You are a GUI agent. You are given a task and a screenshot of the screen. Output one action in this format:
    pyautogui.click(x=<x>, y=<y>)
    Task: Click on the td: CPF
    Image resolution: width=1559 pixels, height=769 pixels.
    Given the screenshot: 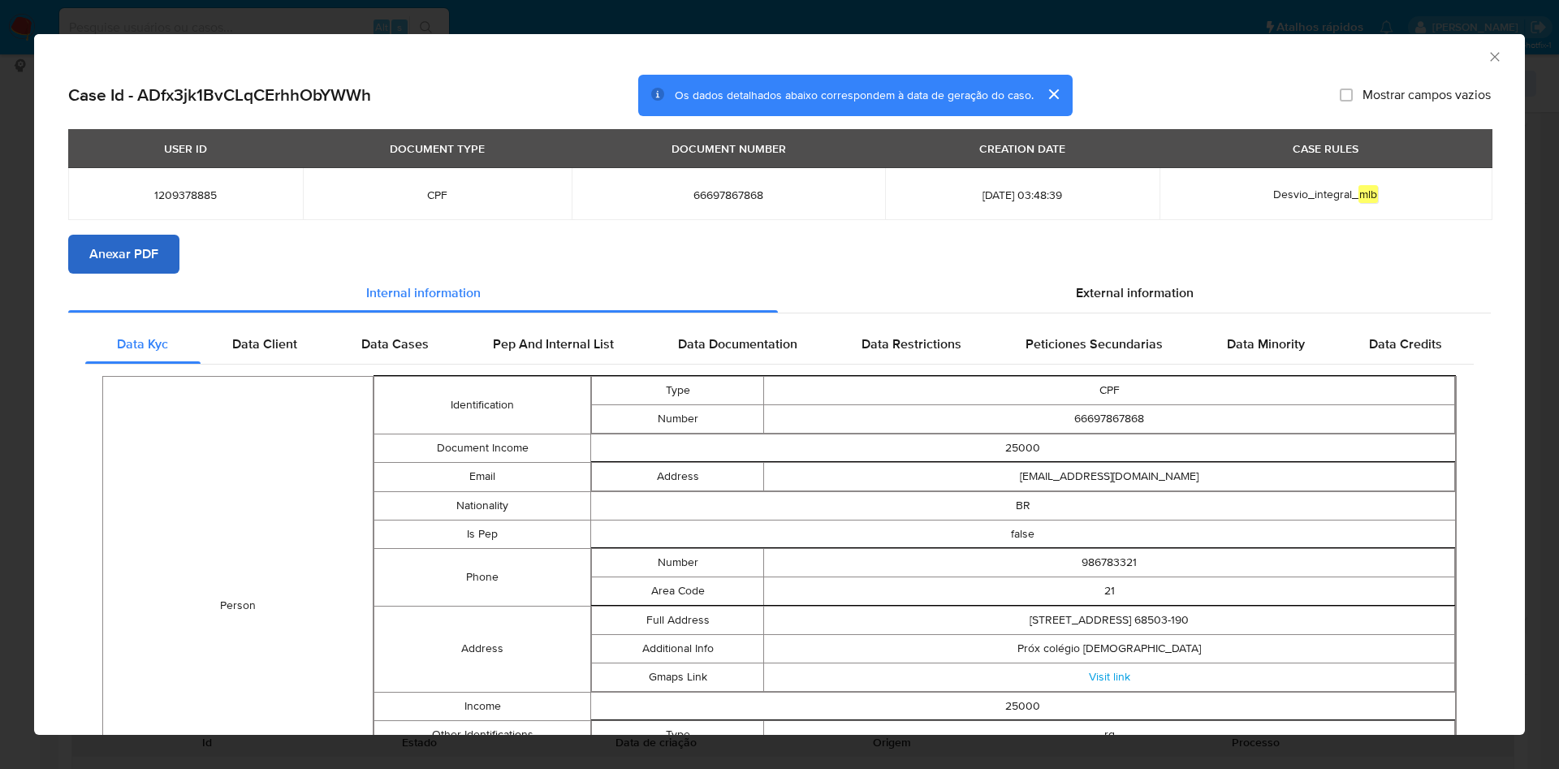 What is the action you would take?
    pyautogui.click(x=1109, y=390)
    